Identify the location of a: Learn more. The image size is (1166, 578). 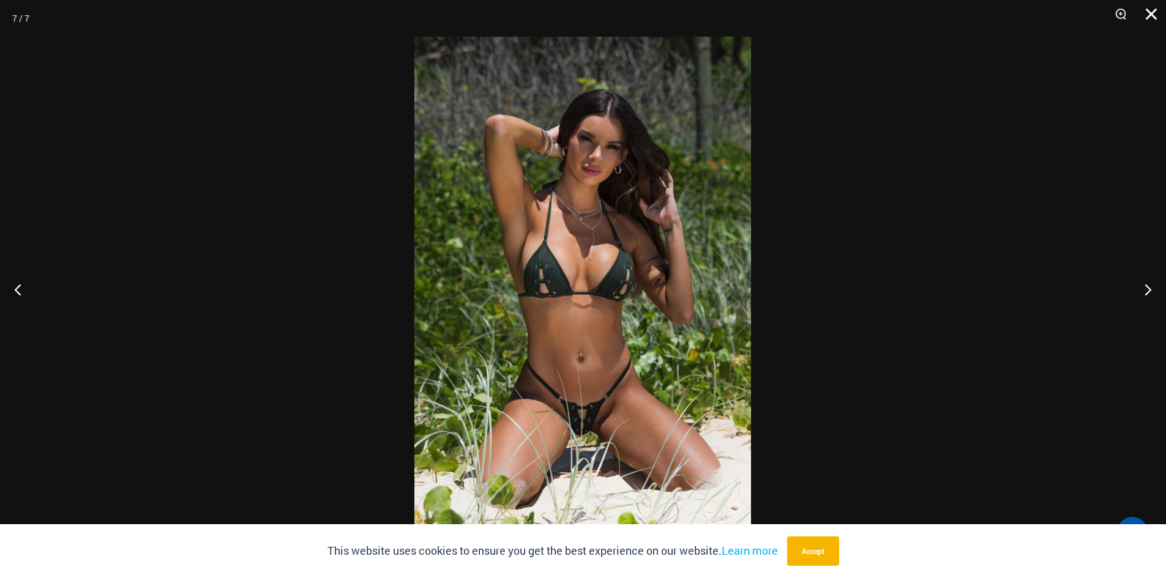
(750, 551).